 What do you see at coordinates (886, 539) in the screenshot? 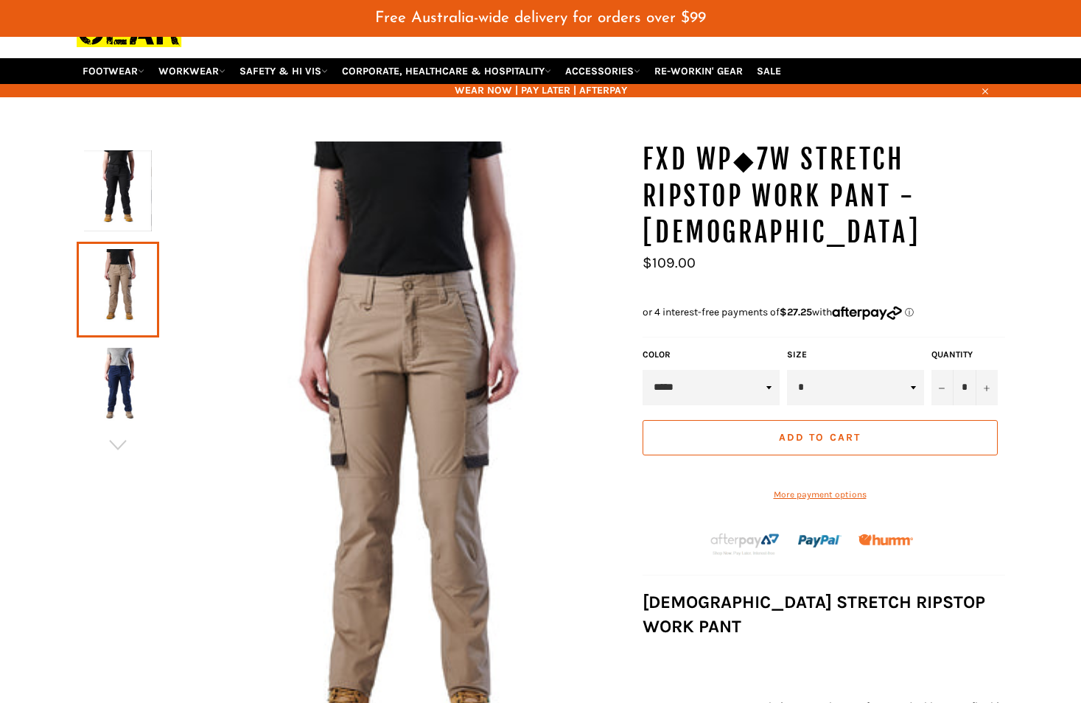
I see `img: Humm_core_logo_RGB-01_300x60px_small_195d8312-4386-4de7-b182-0ef9b6303a37.png` at bounding box center [886, 539].